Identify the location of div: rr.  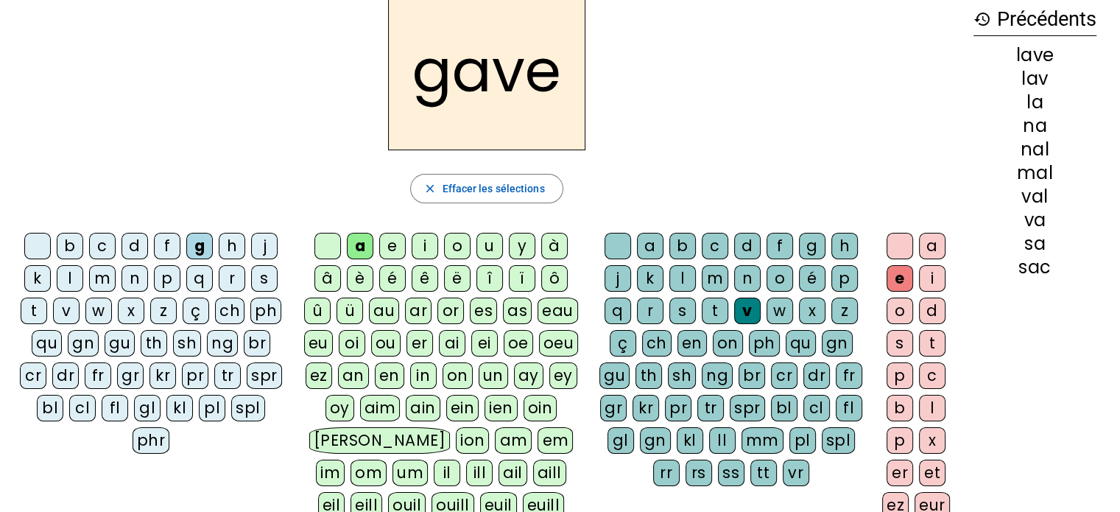
(667, 473).